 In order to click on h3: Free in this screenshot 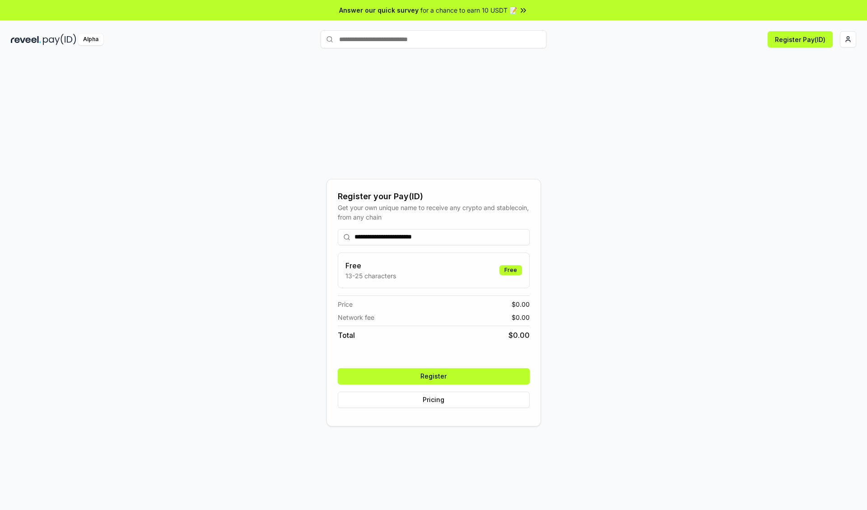, I will do `click(371, 266)`.